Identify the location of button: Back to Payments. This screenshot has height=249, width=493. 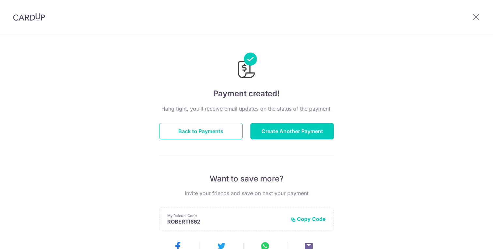
(201, 131).